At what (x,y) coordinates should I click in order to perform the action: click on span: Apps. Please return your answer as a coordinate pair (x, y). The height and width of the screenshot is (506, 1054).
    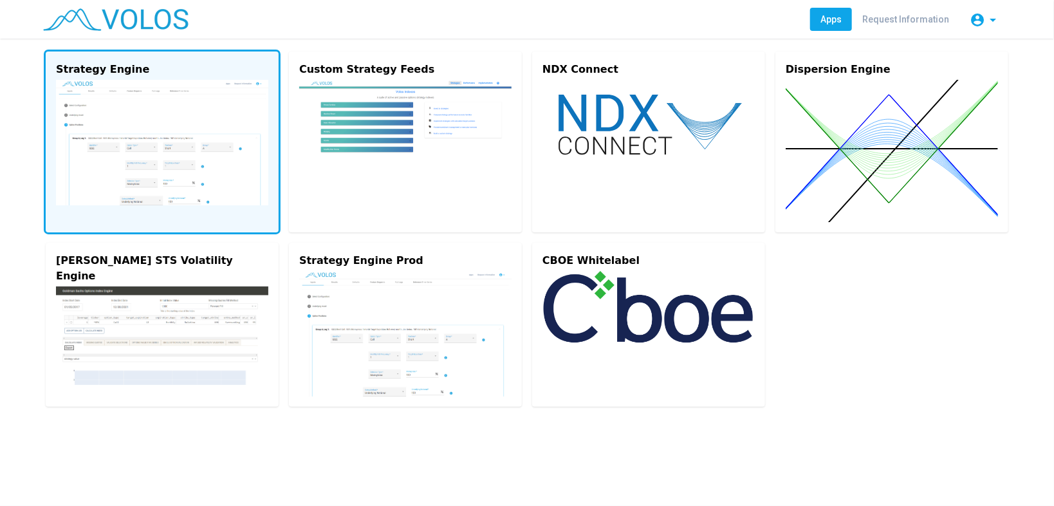
    Looking at the image, I should click on (831, 19).